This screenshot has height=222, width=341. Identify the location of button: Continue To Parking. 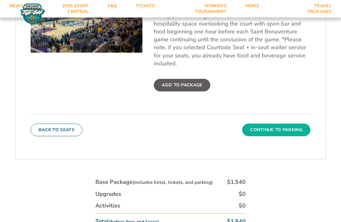
(276, 130).